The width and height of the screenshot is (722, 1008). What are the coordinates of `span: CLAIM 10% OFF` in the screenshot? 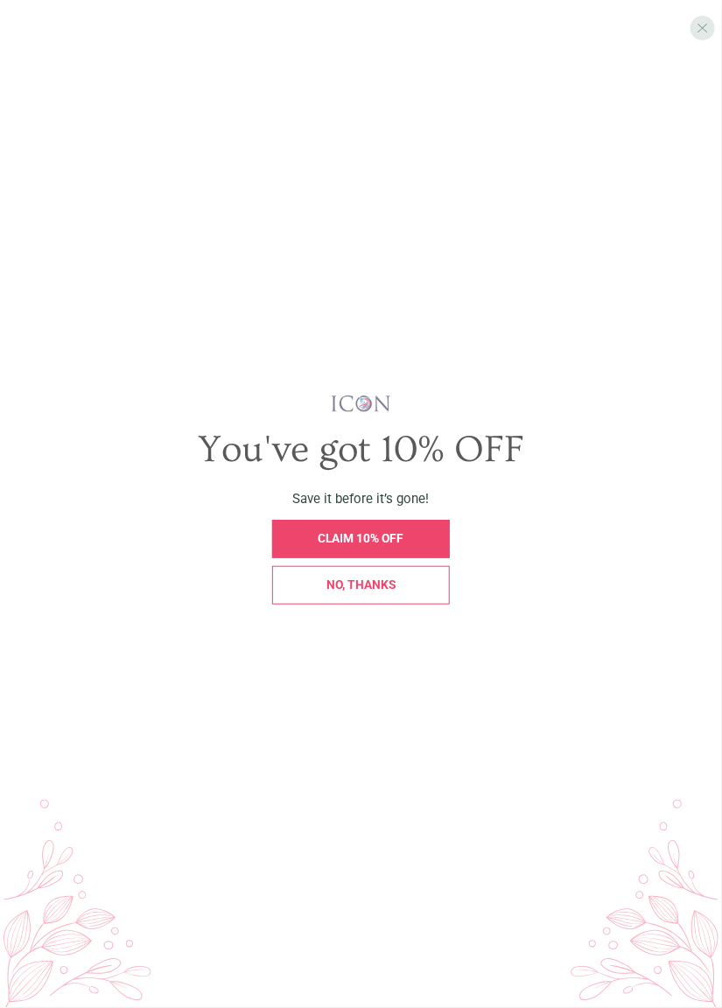 It's located at (362, 538).